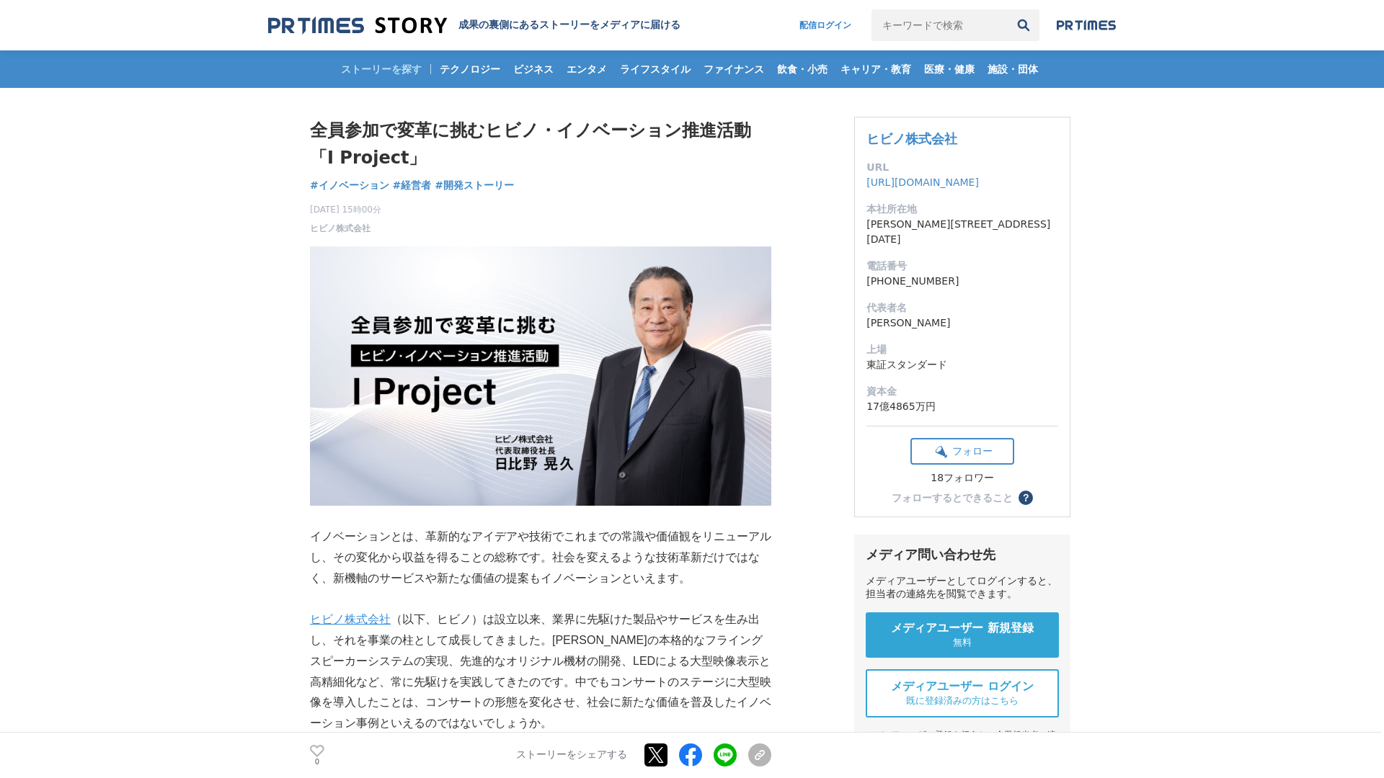 The width and height of the screenshot is (1384, 778). What do you see at coordinates (962, 643) in the screenshot?
I see `span: 無料` at bounding box center [962, 643].